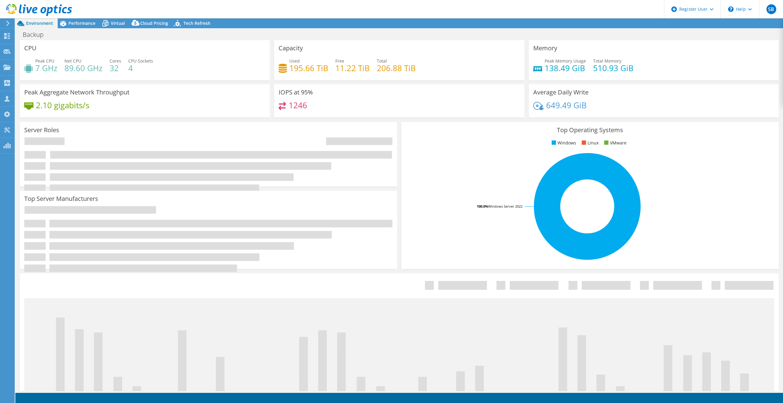 This screenshot has width=783, height=403. What do you see at coordinates (115, 61) in the screenshot?
I see `span: Cores` at bounding box center [115, 61].